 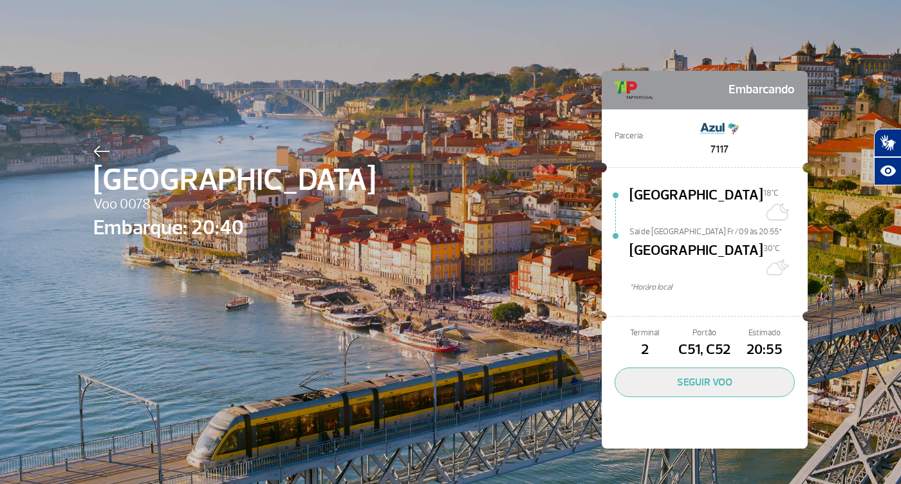 I want to click on span: 30°C, so click(x=772, y=249).